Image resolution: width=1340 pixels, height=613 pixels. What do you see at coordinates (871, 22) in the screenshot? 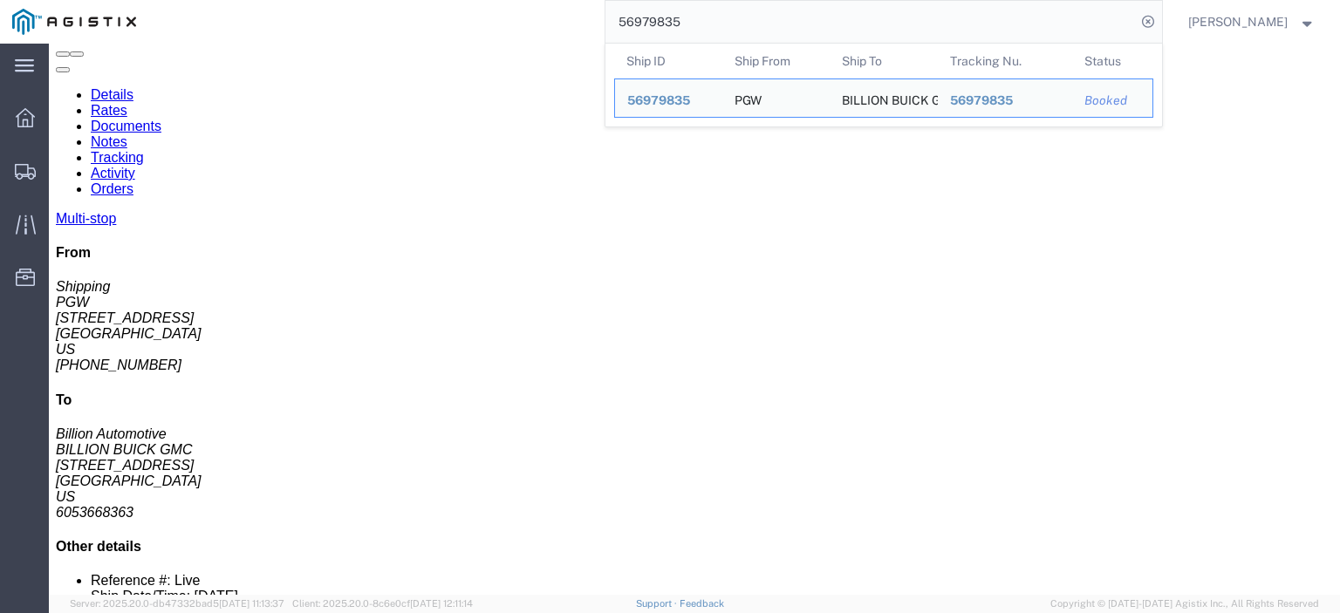
I see `input: Search for shipment number, reference number` at bounding box center [871, 22].